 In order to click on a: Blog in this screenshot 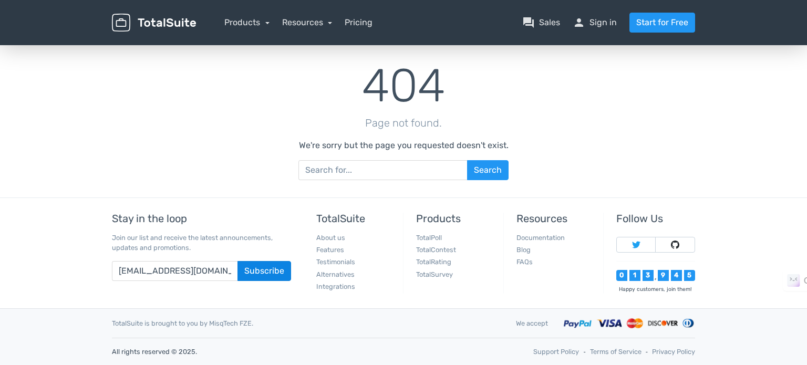, I will do `click(523, 250)`.